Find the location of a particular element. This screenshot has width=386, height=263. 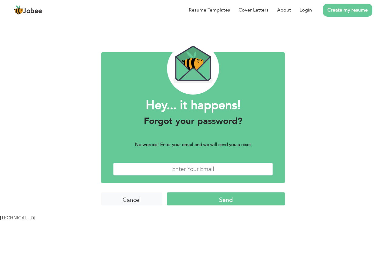

b: No worries! Enter your email and we will send you a reset is located at coordinates (193, 145).